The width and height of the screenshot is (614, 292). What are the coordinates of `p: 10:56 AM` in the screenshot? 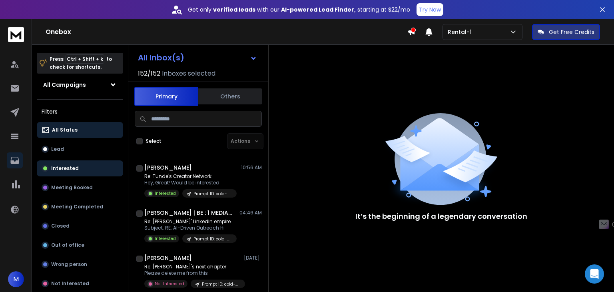 It's located at (251, 168).